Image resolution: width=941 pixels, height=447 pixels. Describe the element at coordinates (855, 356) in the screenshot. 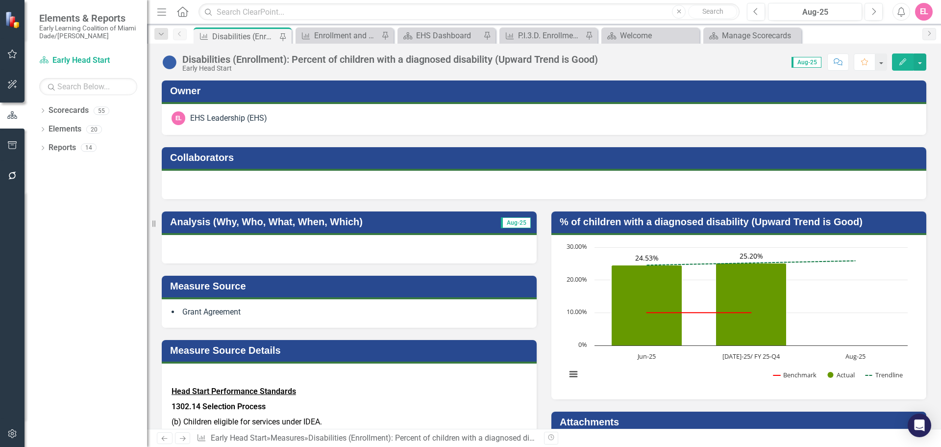

I see `text: Aug-25` at that location.